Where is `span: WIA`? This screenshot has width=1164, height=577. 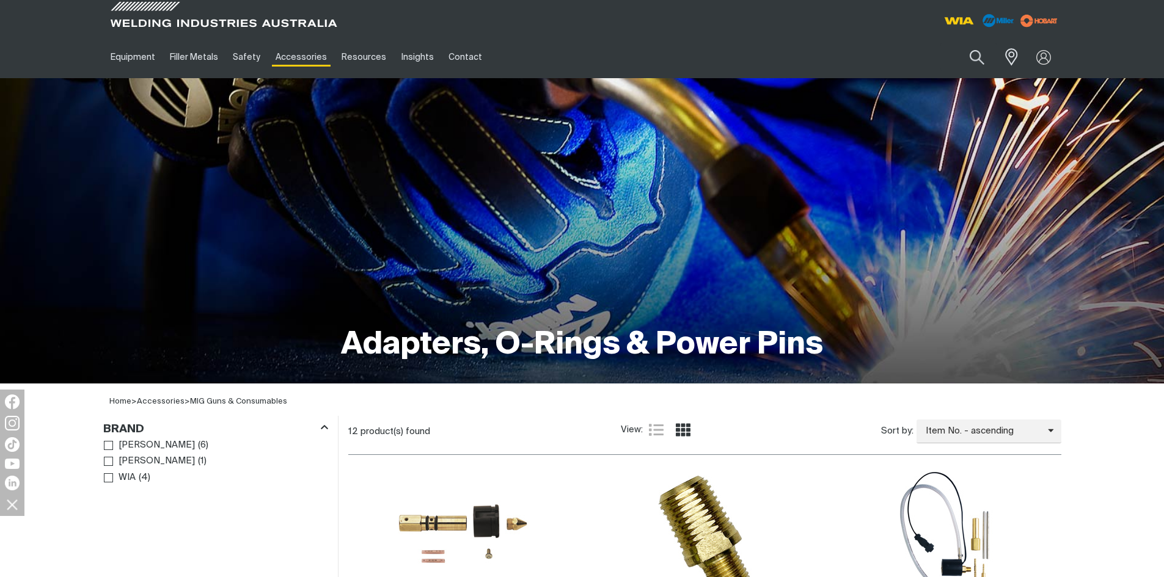 span: WIA is located at coordinates (127, 478).